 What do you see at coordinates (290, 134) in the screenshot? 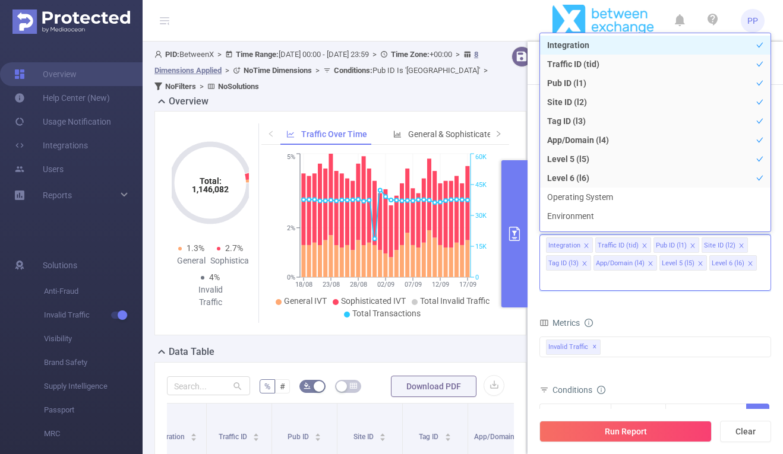
I see `i: icon: line-chart` at bounding box center [290, 134].